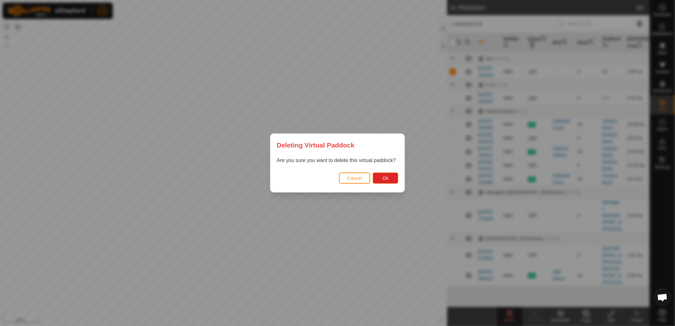 This screenshot has width=675, height=326. What do you see at coordinates (337, 160) in the screenshot?
I see `p: Are you sure you want to delete this virtual paddock?` at bounding box center [337, 160].